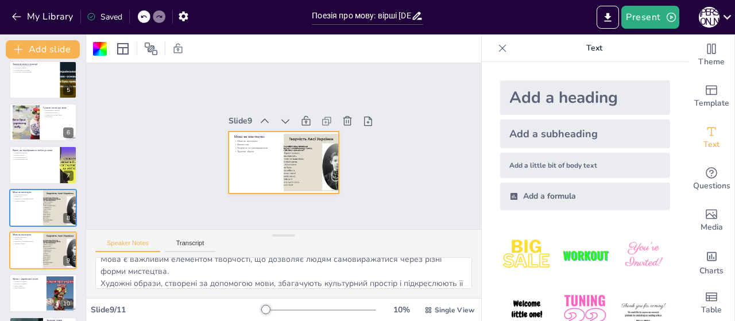 This screenshot has height=321, width=735. What do you see at coordinates (28, 284) in the screenshot?
I see `p: Історія та традиції` at bounding box center [28, 284].